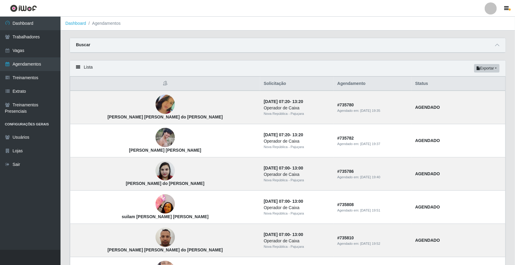  What do you see at coordinates (345, 138) in the screenshot?
I see `strong: # 735782` at bounding box center [345, 138].